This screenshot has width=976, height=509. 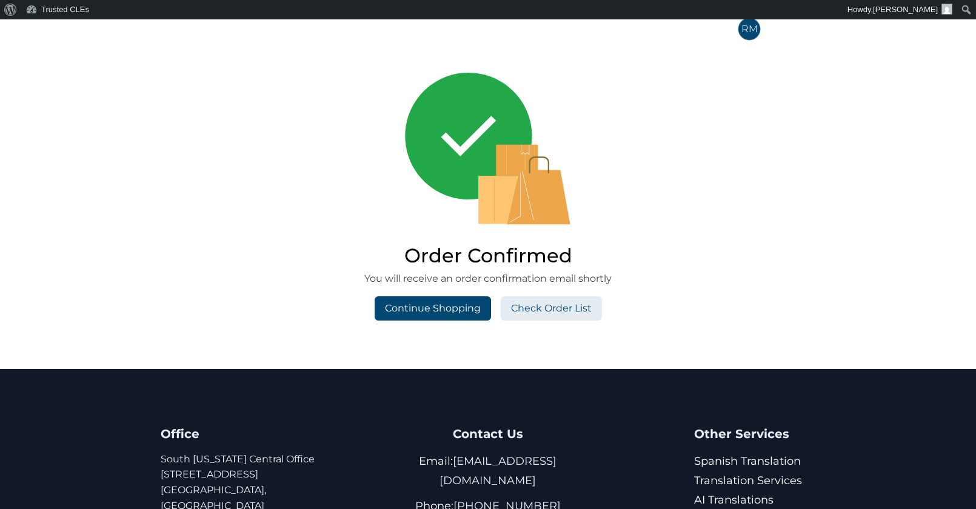 What do you see at coordinates (260, 434) in the screenshot?
I see `h4: Office` at bounding box center [260, 434].